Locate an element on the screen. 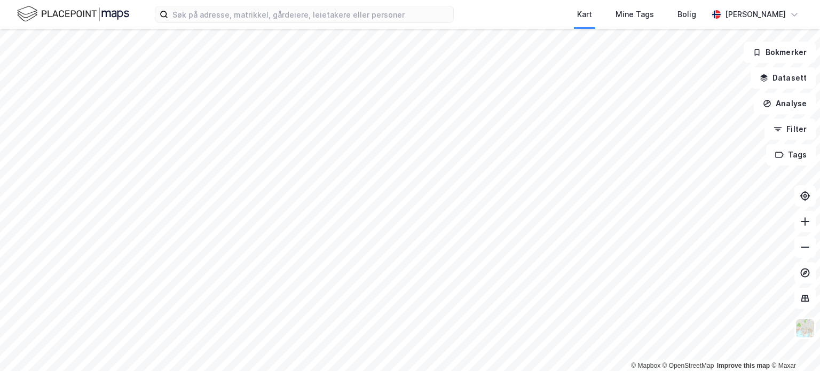  img: logo.f888ab2527a4732fd821a326f86c7f29.svg is located at coordinates (73, 14).